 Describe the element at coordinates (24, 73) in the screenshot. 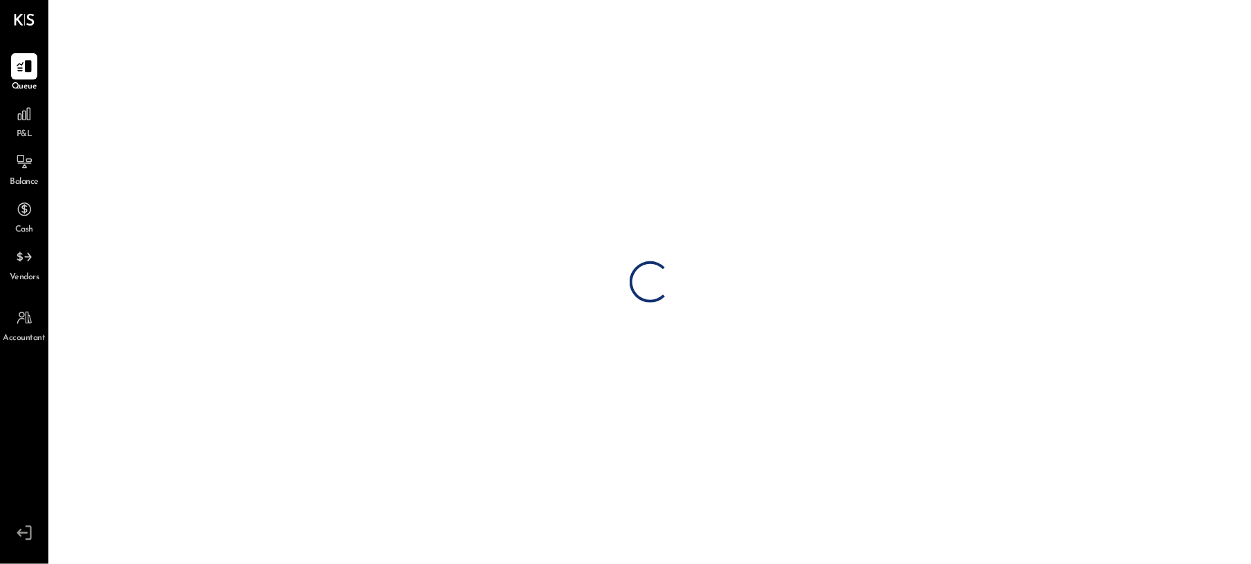

I see `a: Queue` at that location.